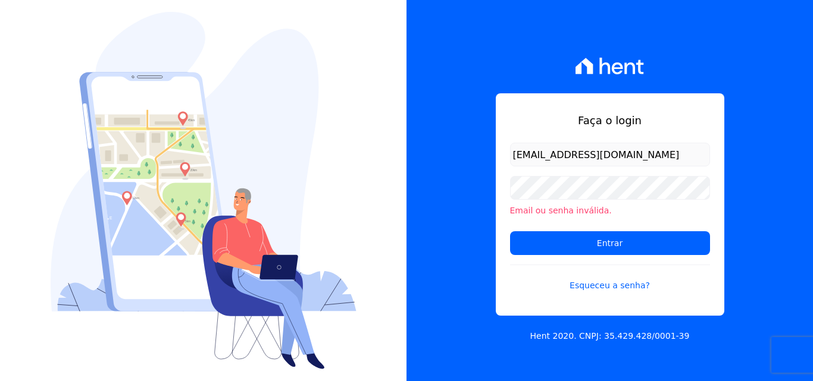 This screenshot has width=813, height=381. Describe the element at coordinates (610, 243) in the screenshot. I see `input: Entrar` at that location.